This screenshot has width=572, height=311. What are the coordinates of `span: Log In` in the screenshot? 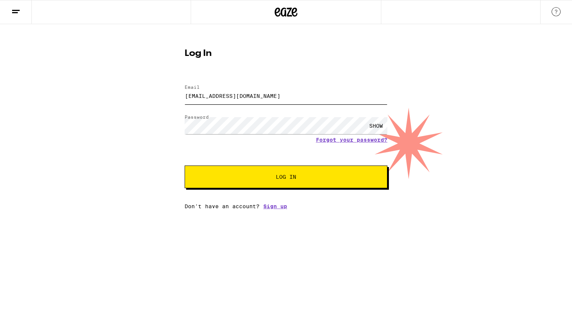 It's located at (286, 177).